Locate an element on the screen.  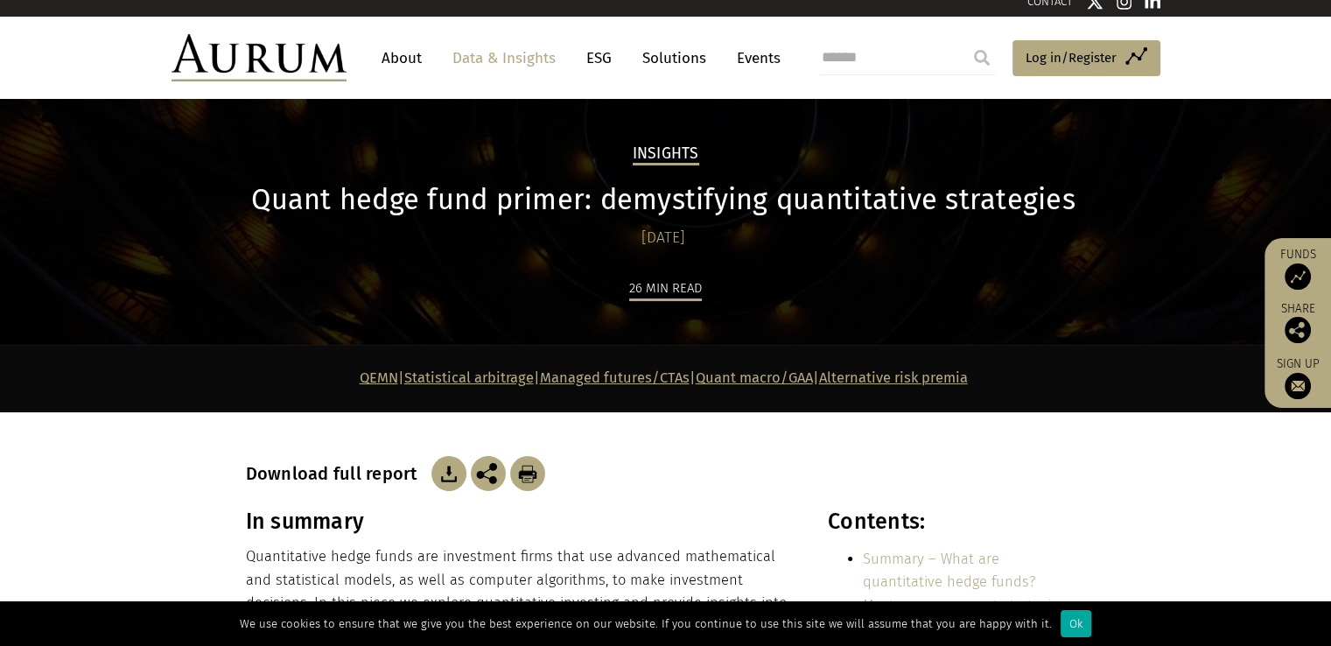
div: 26 min read is located at coordinates (665, 289).